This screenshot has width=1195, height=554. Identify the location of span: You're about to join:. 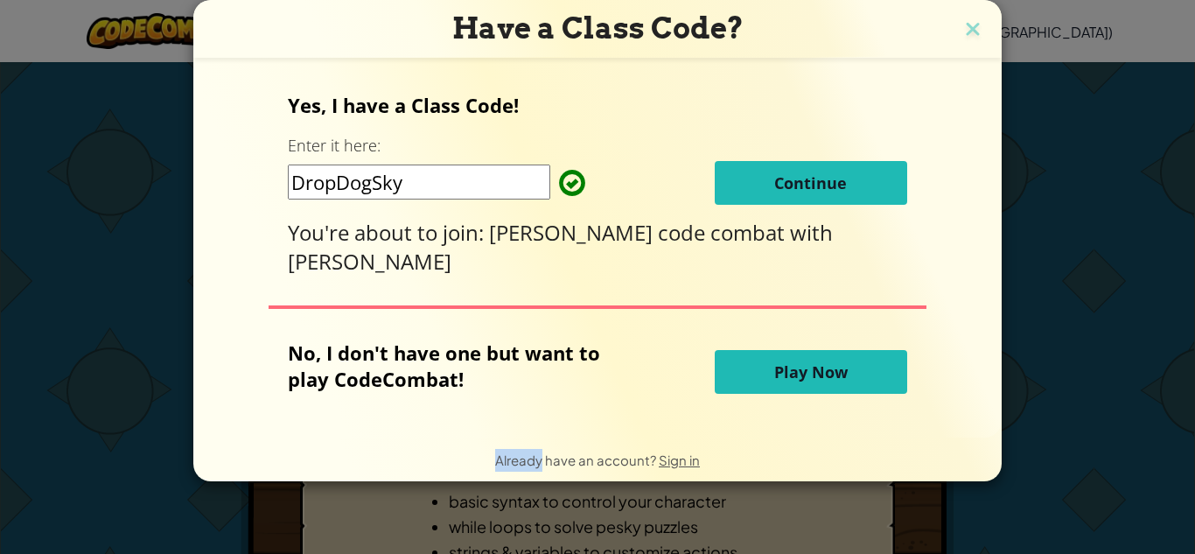
(388, 232).